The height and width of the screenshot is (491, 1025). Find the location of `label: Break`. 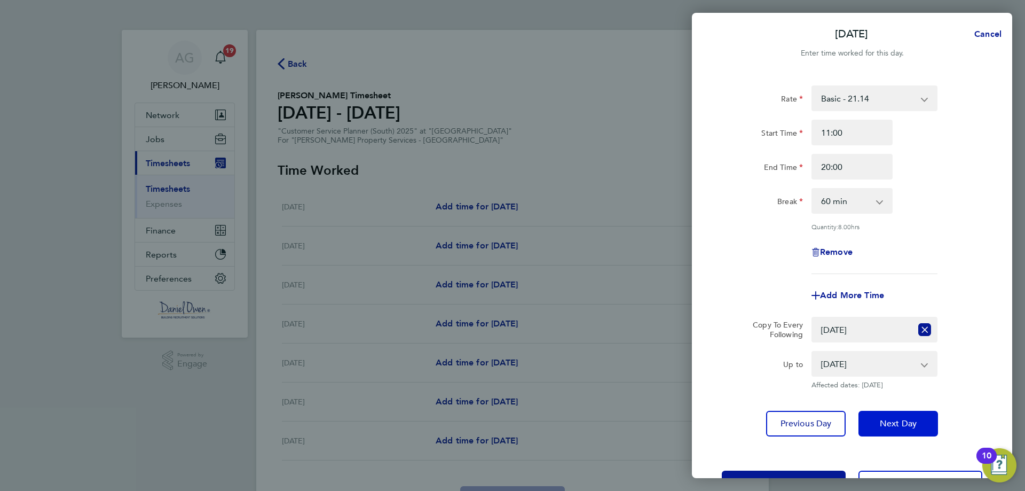

label: Break is located at coordinates (790, 203).